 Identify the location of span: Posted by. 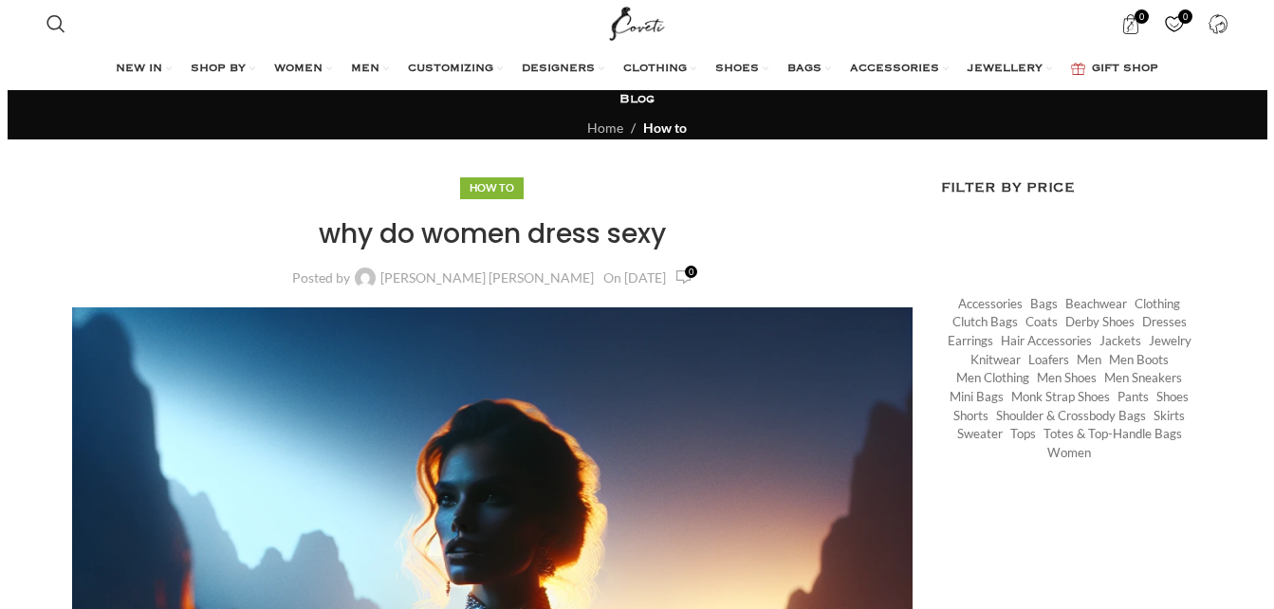
(321, 278).